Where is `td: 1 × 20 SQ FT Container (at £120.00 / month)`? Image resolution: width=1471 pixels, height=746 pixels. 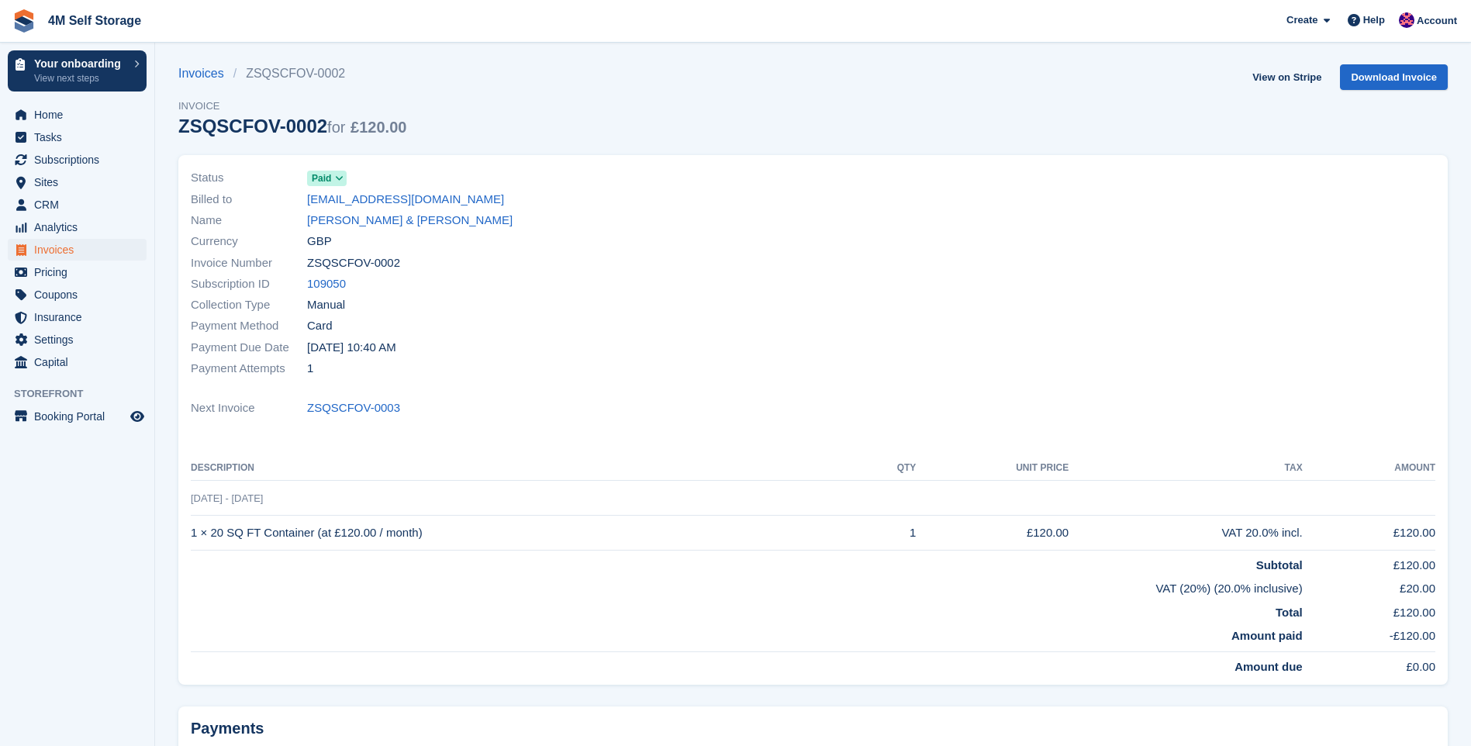 td: 1 × 20 SQ FT Container (at £120.00 / month) is located at coordinates (526, 533).